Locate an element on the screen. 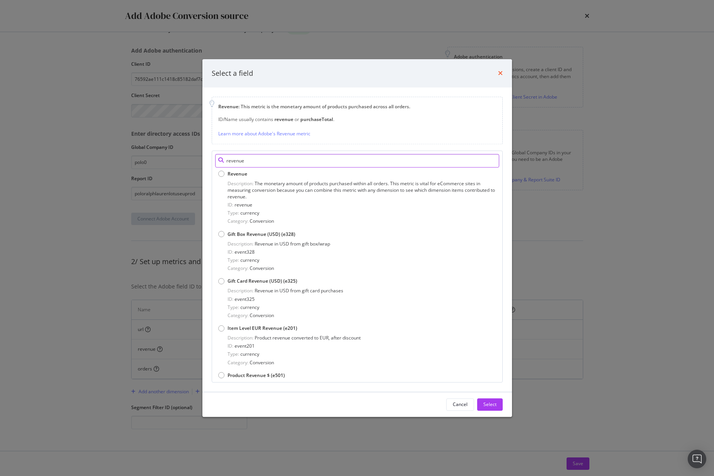 The image size is (714, 476). button: Cancel is located at coordinates (460, 405).